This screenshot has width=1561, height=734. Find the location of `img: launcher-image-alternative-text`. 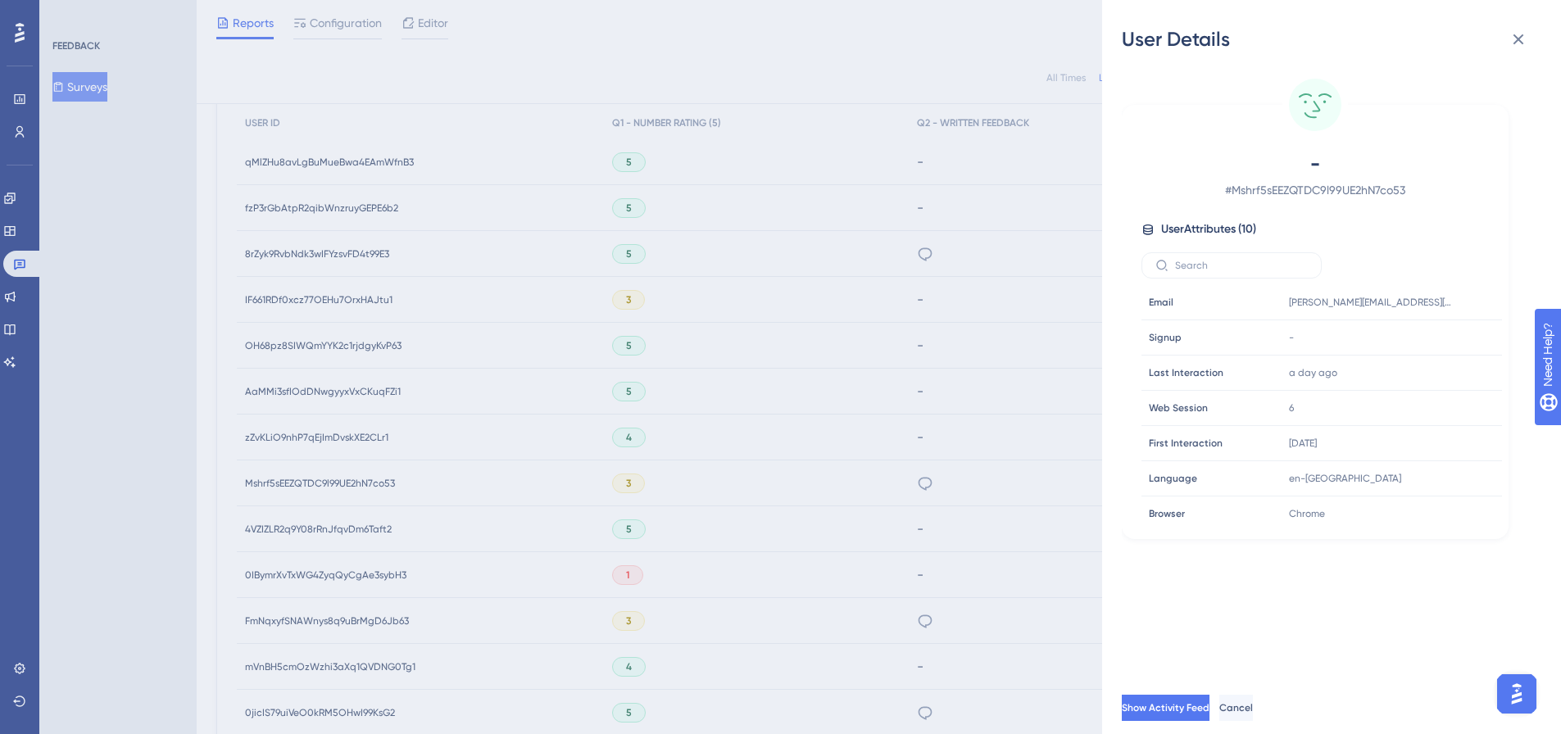

img: launcher-image-alternative-text is located at coordinates (25, 25).